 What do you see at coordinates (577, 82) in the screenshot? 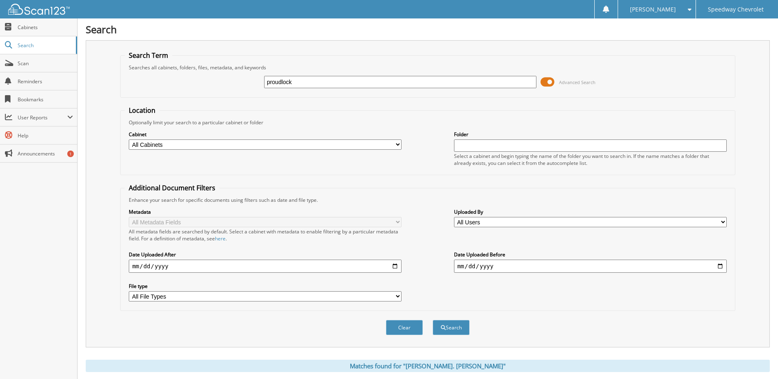
I see `span: Advanced Search` at bounding box center [577, 82].